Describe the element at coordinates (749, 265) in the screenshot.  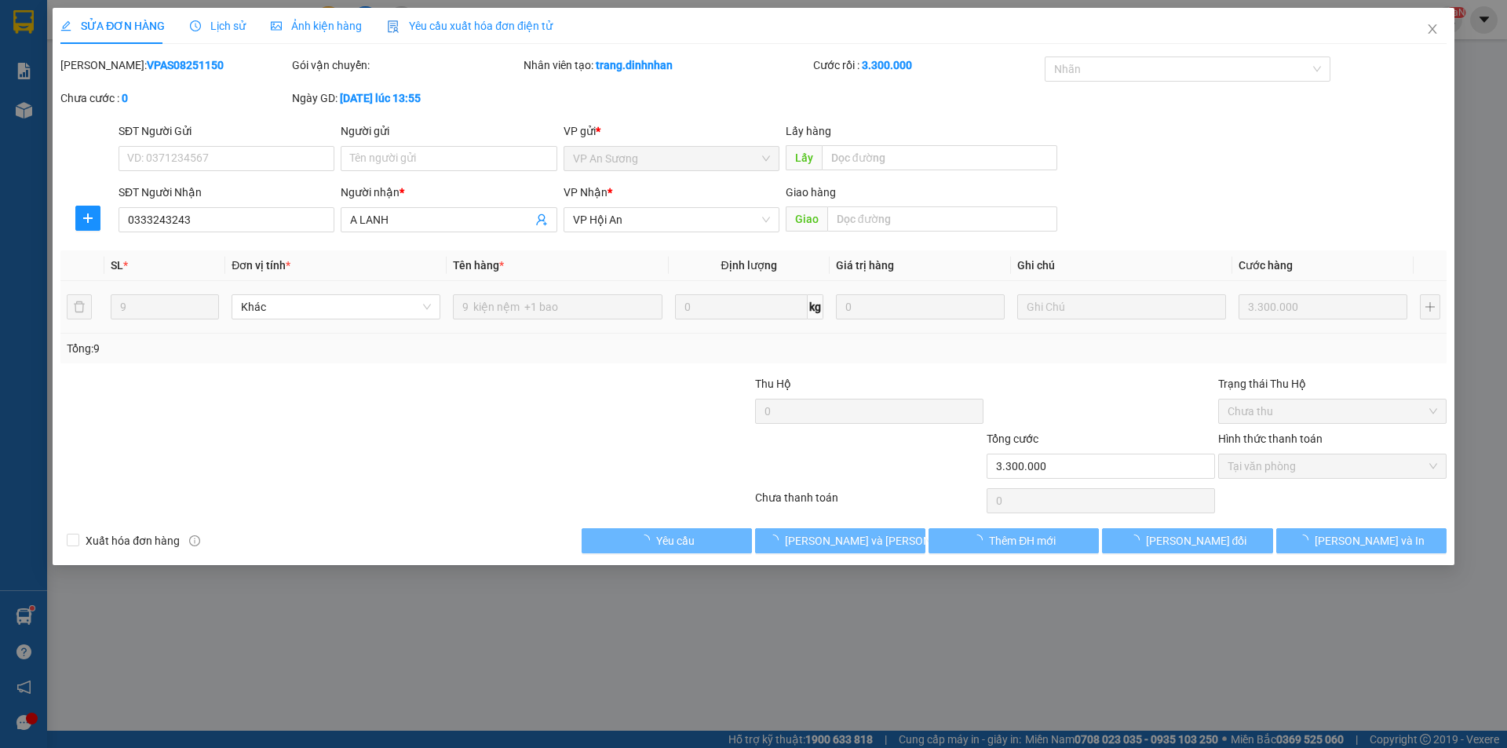
I see `span: Định lượng` at that location.